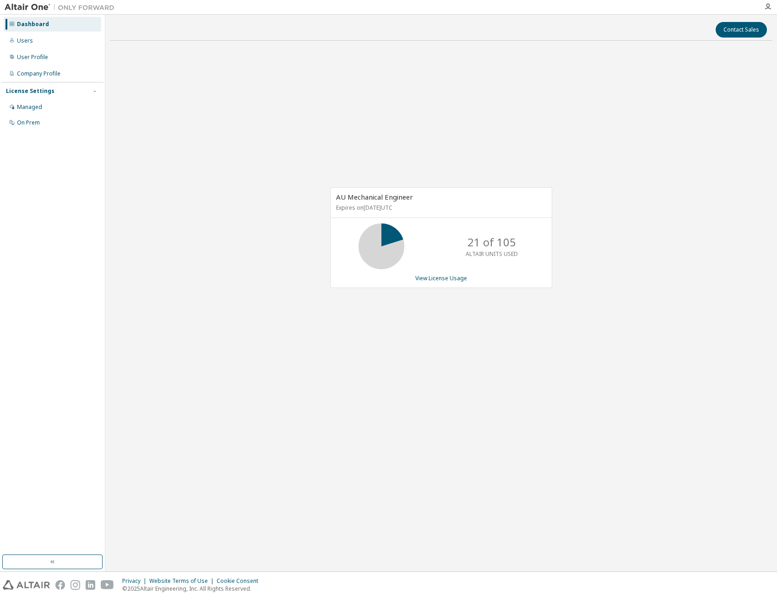 This screenshot has width=777, height=598. Describe the element at coordinates (29, 107) in the screenshot. I see `div: Managed` at that location.